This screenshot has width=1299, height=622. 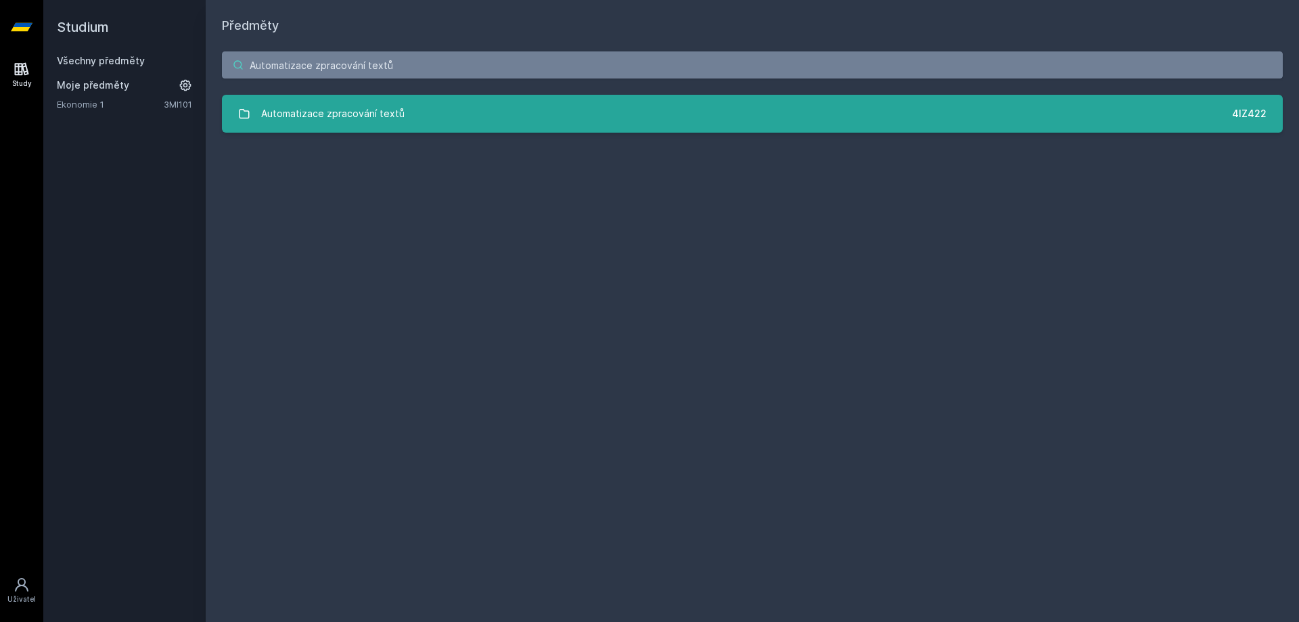 I want to click on a: Všechny předměty, so click(x=101, y=60).